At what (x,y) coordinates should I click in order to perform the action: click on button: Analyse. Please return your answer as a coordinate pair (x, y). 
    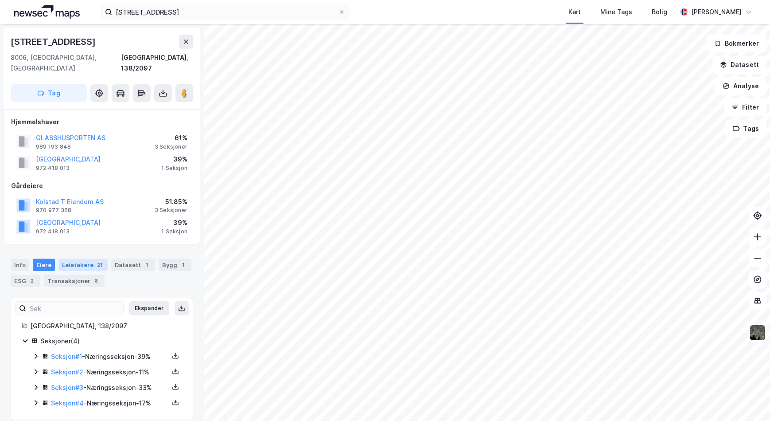
    Looking at the image, I should click on (741, 86).